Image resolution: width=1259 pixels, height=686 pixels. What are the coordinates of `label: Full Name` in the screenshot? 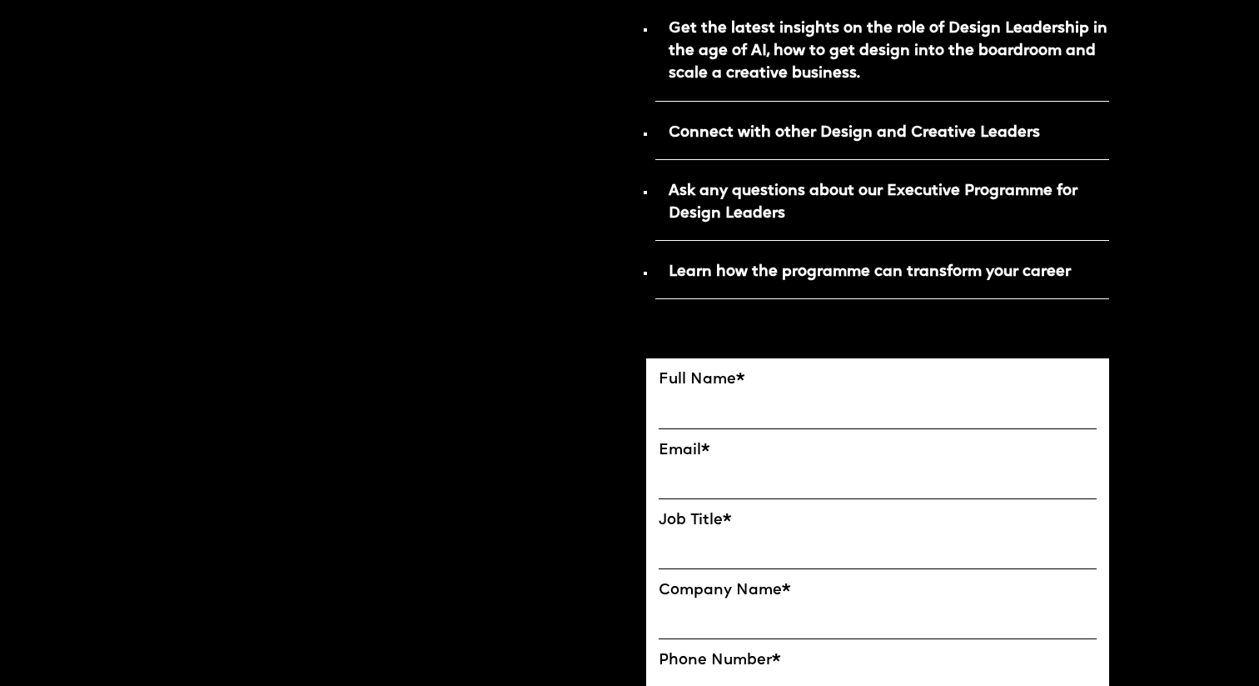 It's located at (878, 380).